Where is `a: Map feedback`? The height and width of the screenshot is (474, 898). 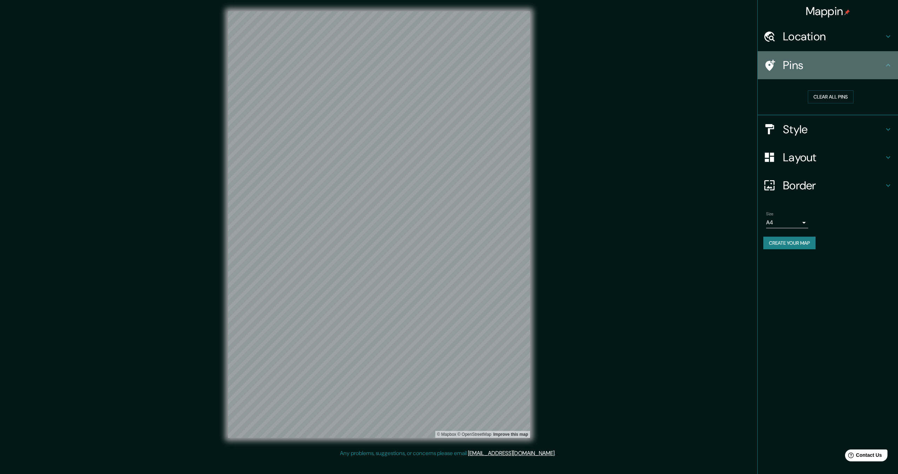
a: Map feedback is located at coordinates (510, 435).